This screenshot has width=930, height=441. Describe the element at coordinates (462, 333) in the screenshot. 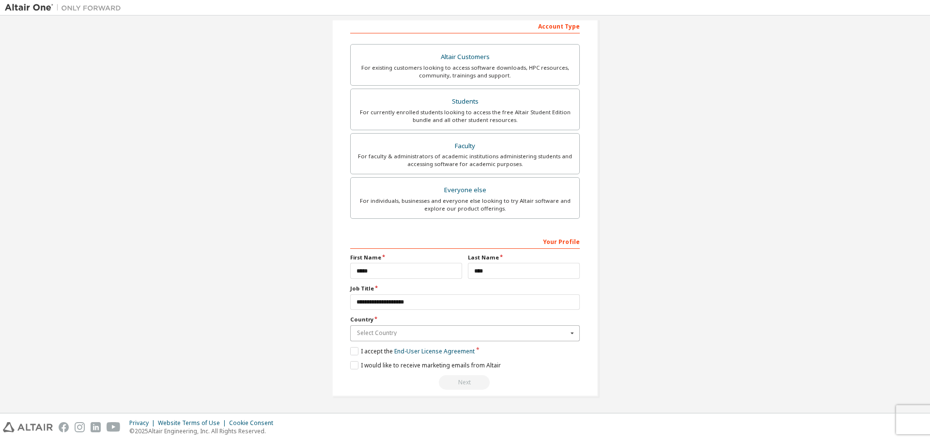

I see `div: Select Country` at that location.